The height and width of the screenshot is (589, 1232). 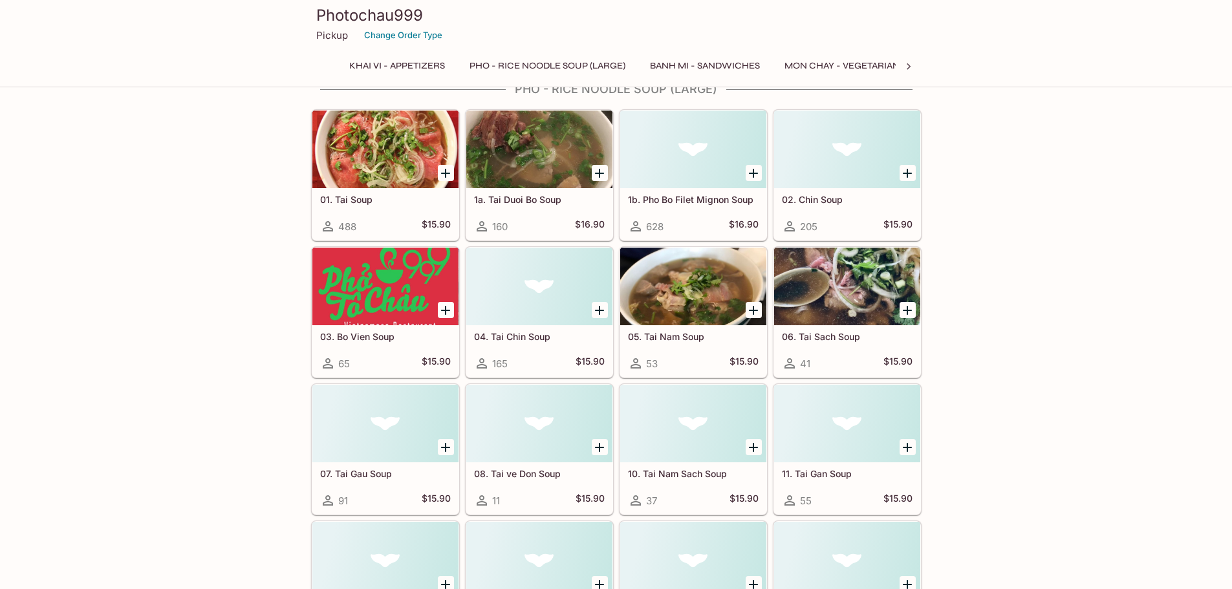 I want to click on h5: 04. Tai Chin Soup, so click(x=540, y=336).